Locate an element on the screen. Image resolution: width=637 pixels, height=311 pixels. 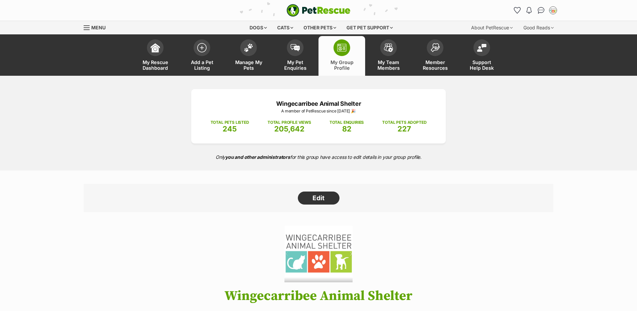
span: Member Resources is located at coordinates (435, 65).